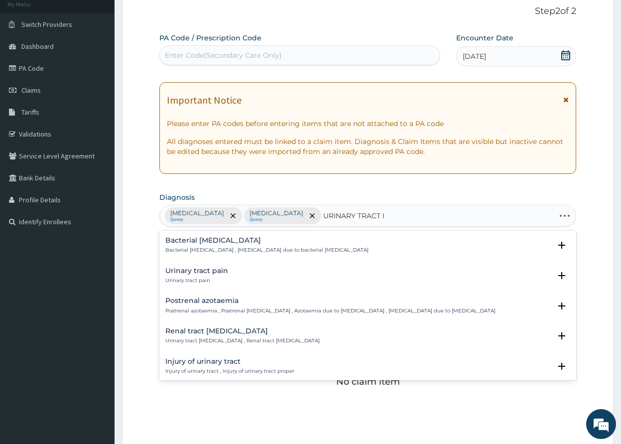  Describe the element at coordinates (230, 371) in the screenshot. I see `p: Injury of urinary tract , Injury of urinary tract proper` at that location.